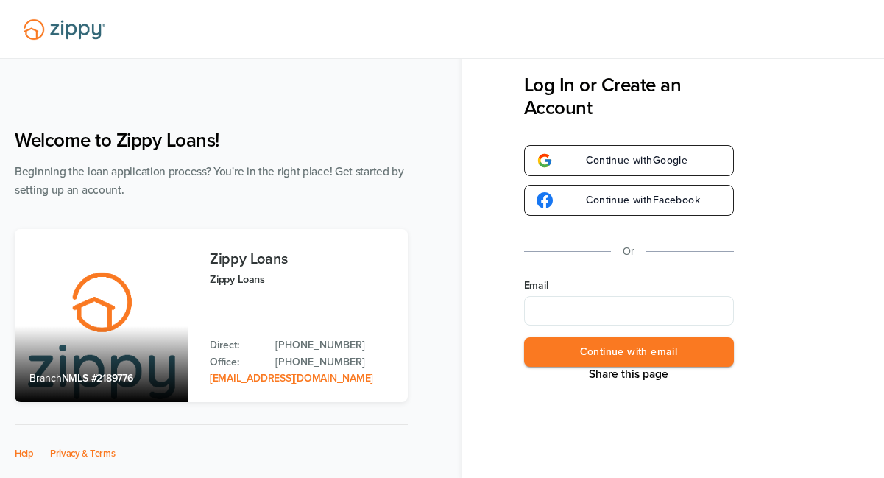 This screenshot has width=884, height=478. What do you see at coordinates (629, 251) in the screenshot?
I see `p: Or` at bounding box center [629, 251].